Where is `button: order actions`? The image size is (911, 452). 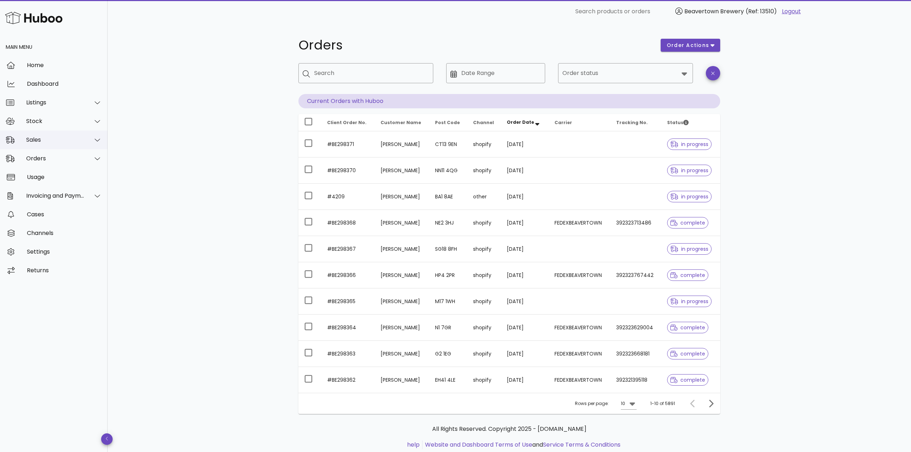 button: order actions is located at coordinates (690, 45).